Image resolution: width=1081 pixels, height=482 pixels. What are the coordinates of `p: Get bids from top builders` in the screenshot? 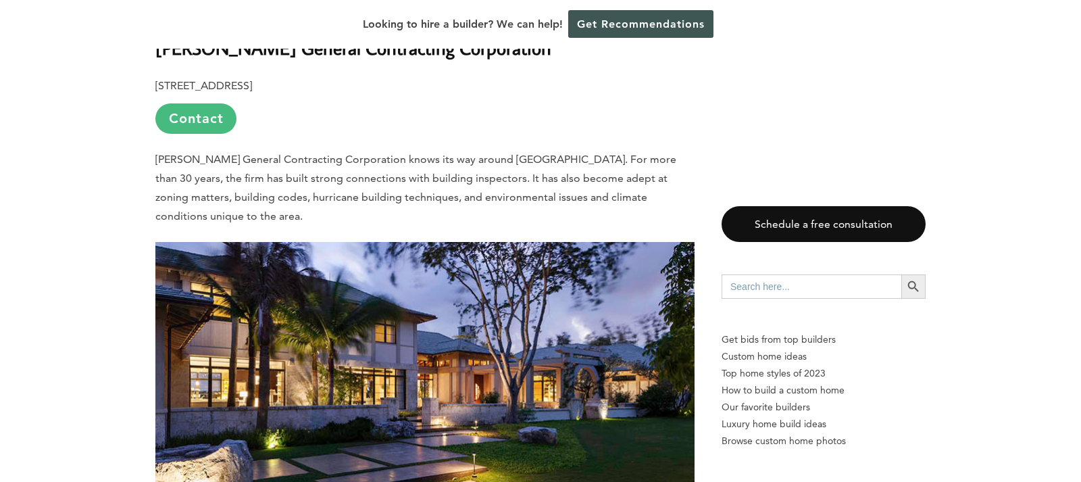 It's located at (824, 339).